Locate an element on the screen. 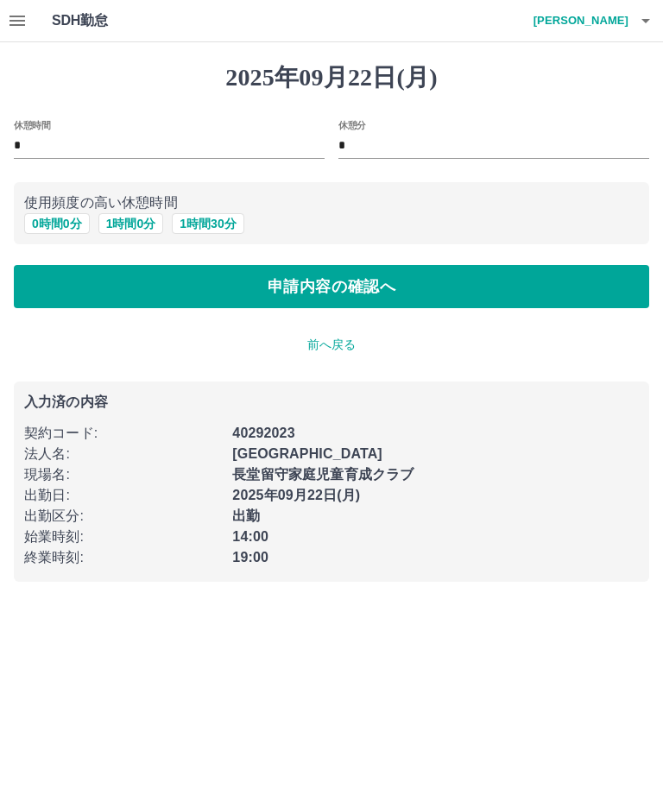 Image resolution: width=663 pixels, height=795 pixels. p: 入力済の内容 is located at coordinates (331, 402).